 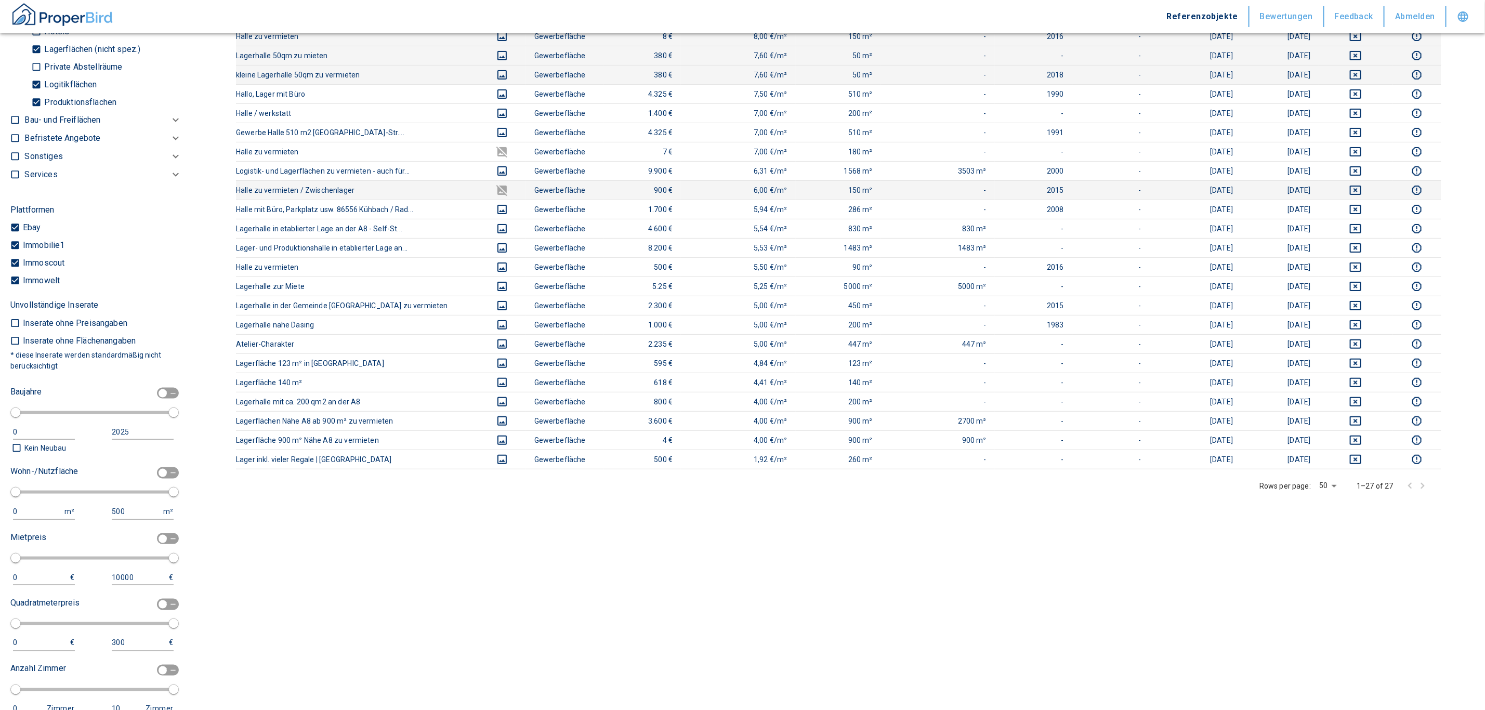 I want to click on td: 4,41 €/m², so click(x=738, y=382).